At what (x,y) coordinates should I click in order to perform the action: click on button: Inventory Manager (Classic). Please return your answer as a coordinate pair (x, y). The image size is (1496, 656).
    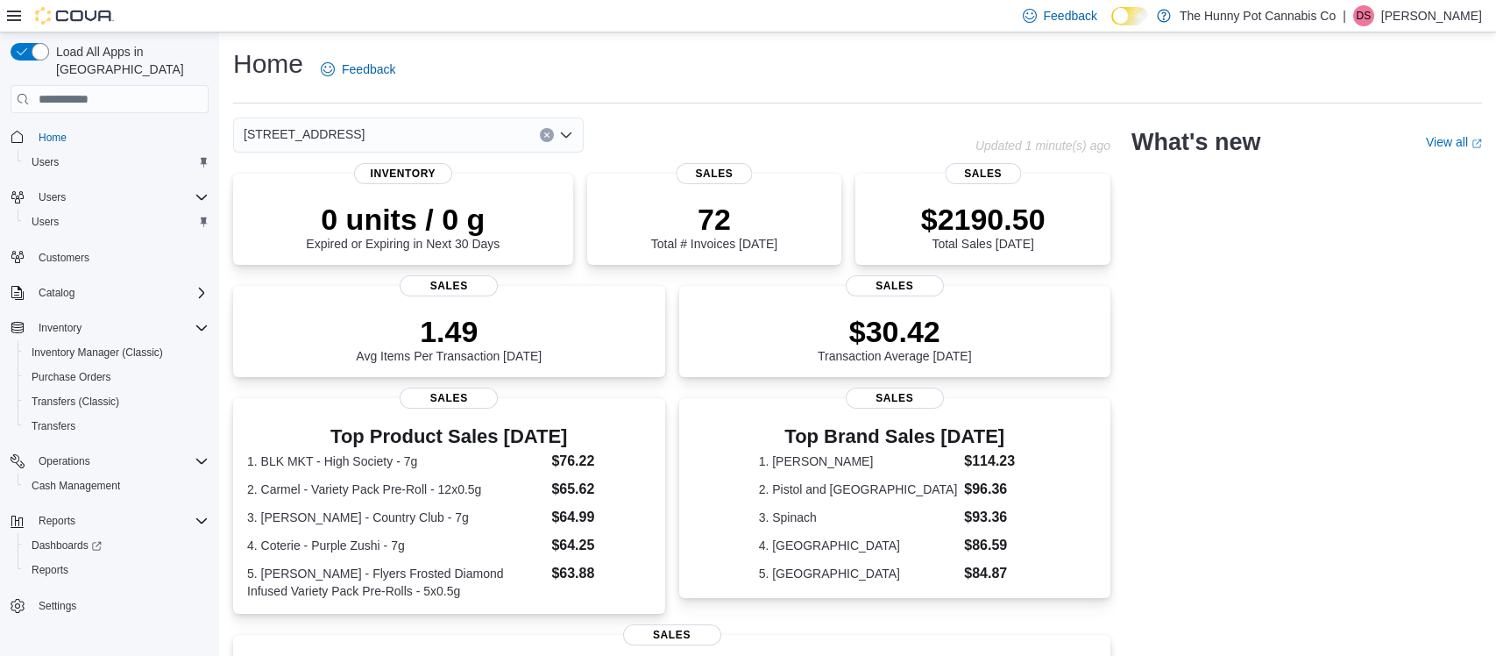
    Looking at the image, I should click on (117, 352).